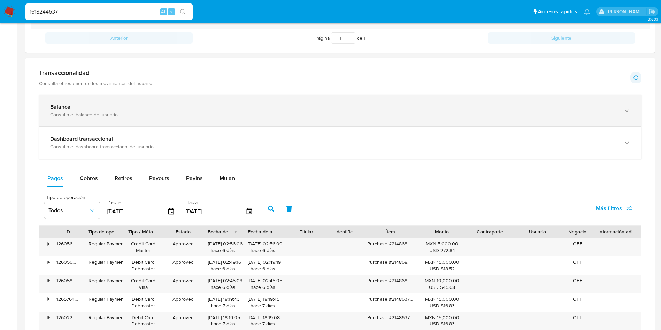  What do you see at coordinates (171, 11) in the screenshot?
I see `span: s` at bounding box center [171, 11].